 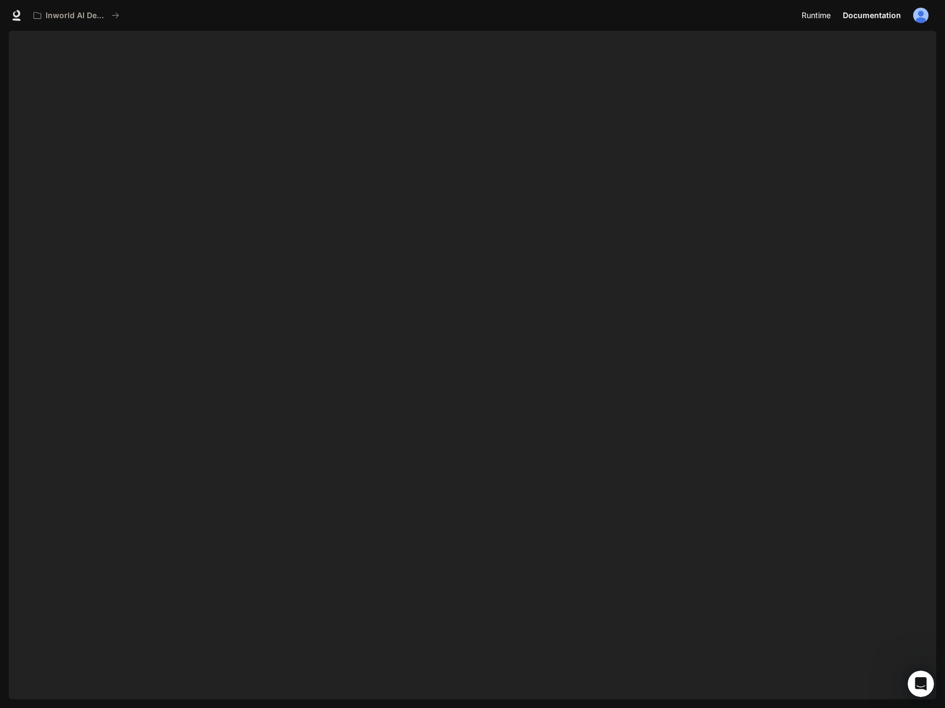 I want to click on button: User avatar, so click(x=921, y=15).